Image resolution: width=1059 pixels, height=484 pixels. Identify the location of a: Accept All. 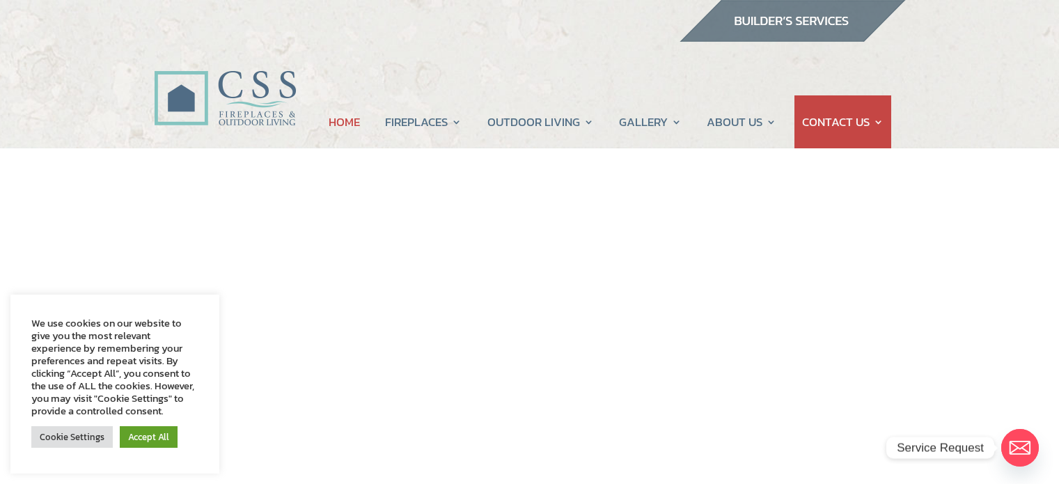
(148, 437).